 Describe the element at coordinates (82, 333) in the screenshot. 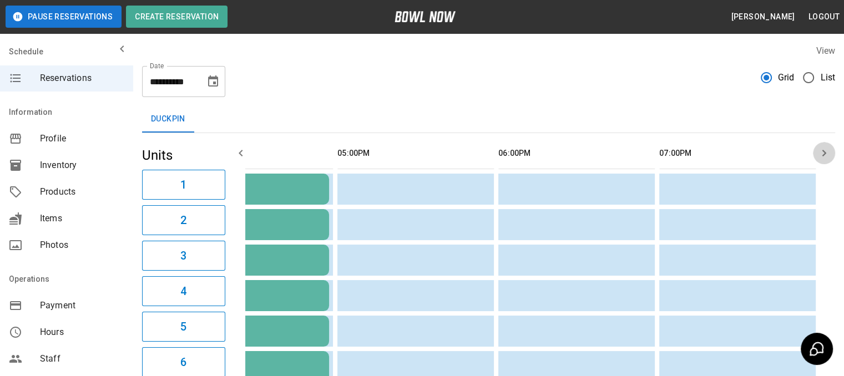

I see `span: Hours` at that location.